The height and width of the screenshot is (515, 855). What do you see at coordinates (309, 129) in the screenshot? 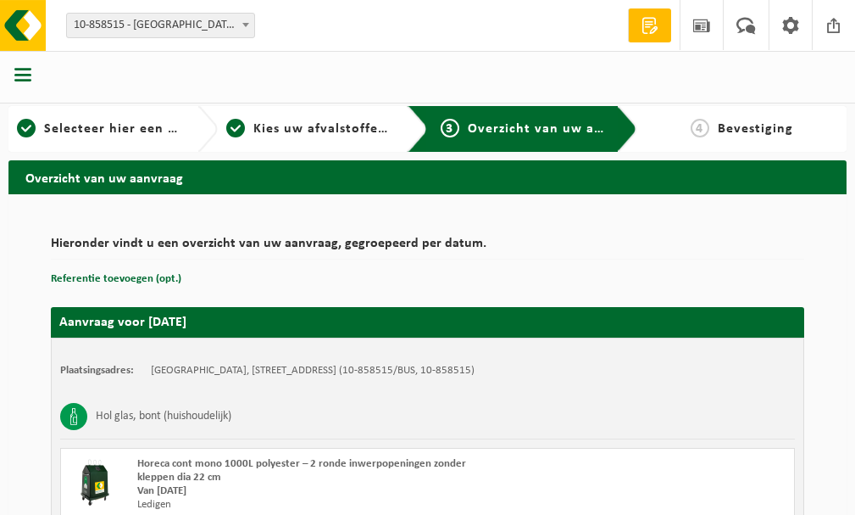
I see `a: 2Kies uw afvalstoffen en recipiënten` at bounding box center [309, 129].